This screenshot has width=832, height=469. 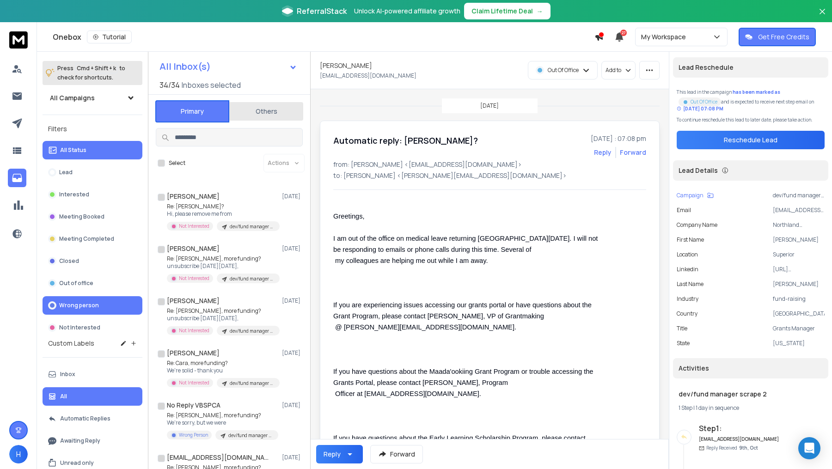 I want to click on p: Unread only, so click(x=77, y=463).